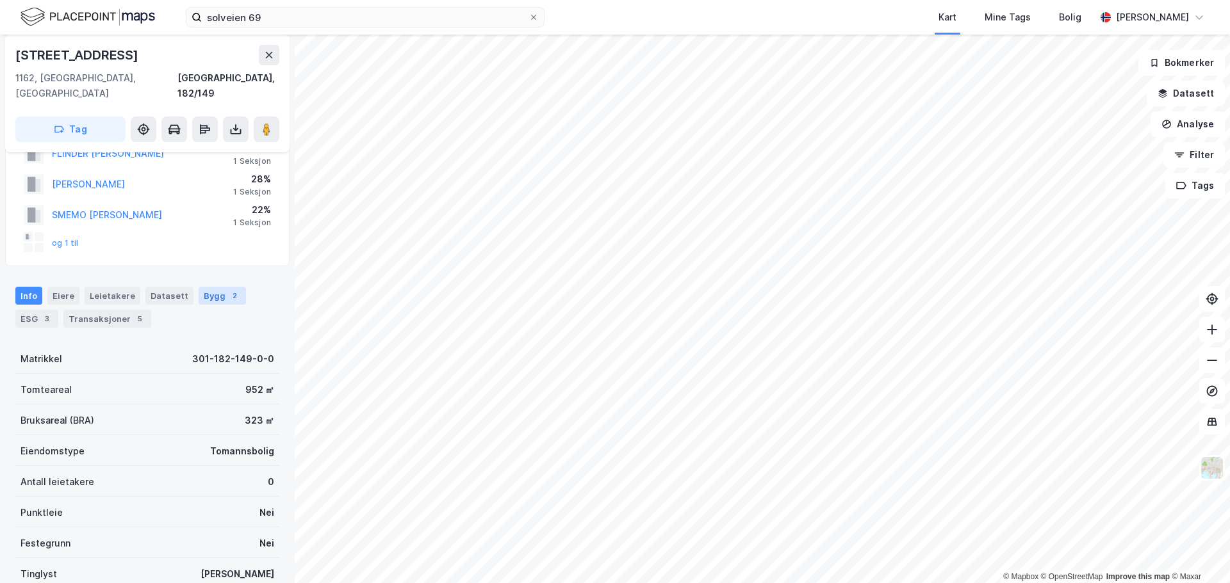  What do you see at coordinates (259, 390) in the screenshot?
I see `div: 952 ㎡` at bounding box center [259, 390].